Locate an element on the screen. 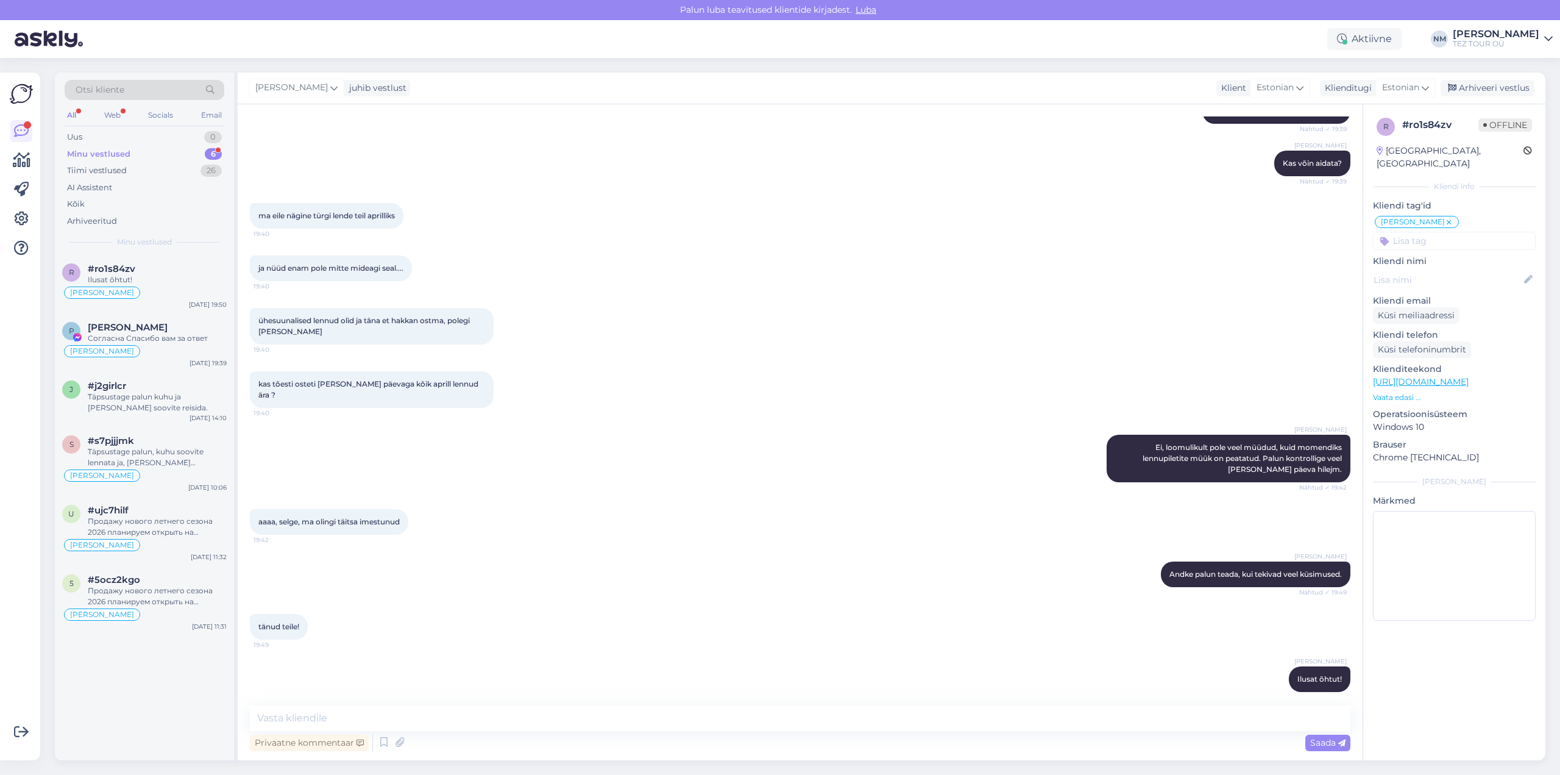 This screenshot has width=1560, height=775. span: 5 is located at coordinates (71, 583).